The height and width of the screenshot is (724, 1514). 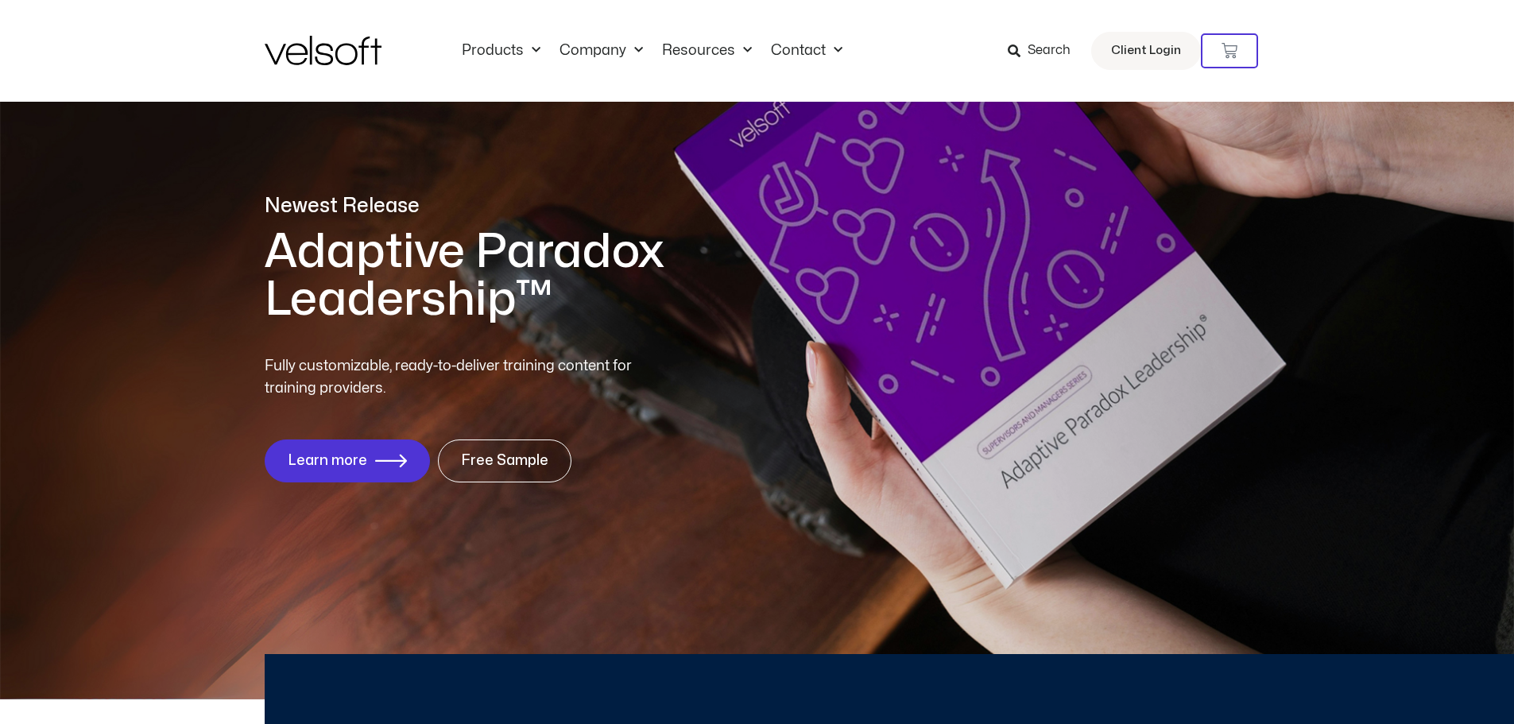 What do you see at coordinates (555, 276) in the screenshot?
I see `h1: Adaptive Paradox Leadership™` at bounding box center [555, 276].